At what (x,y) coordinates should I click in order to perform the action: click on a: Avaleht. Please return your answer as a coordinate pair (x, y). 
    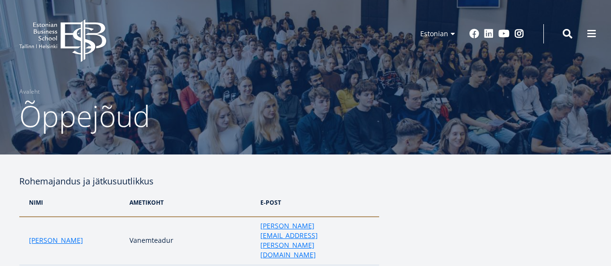
    Looking at the image, I should click on (29, 92).